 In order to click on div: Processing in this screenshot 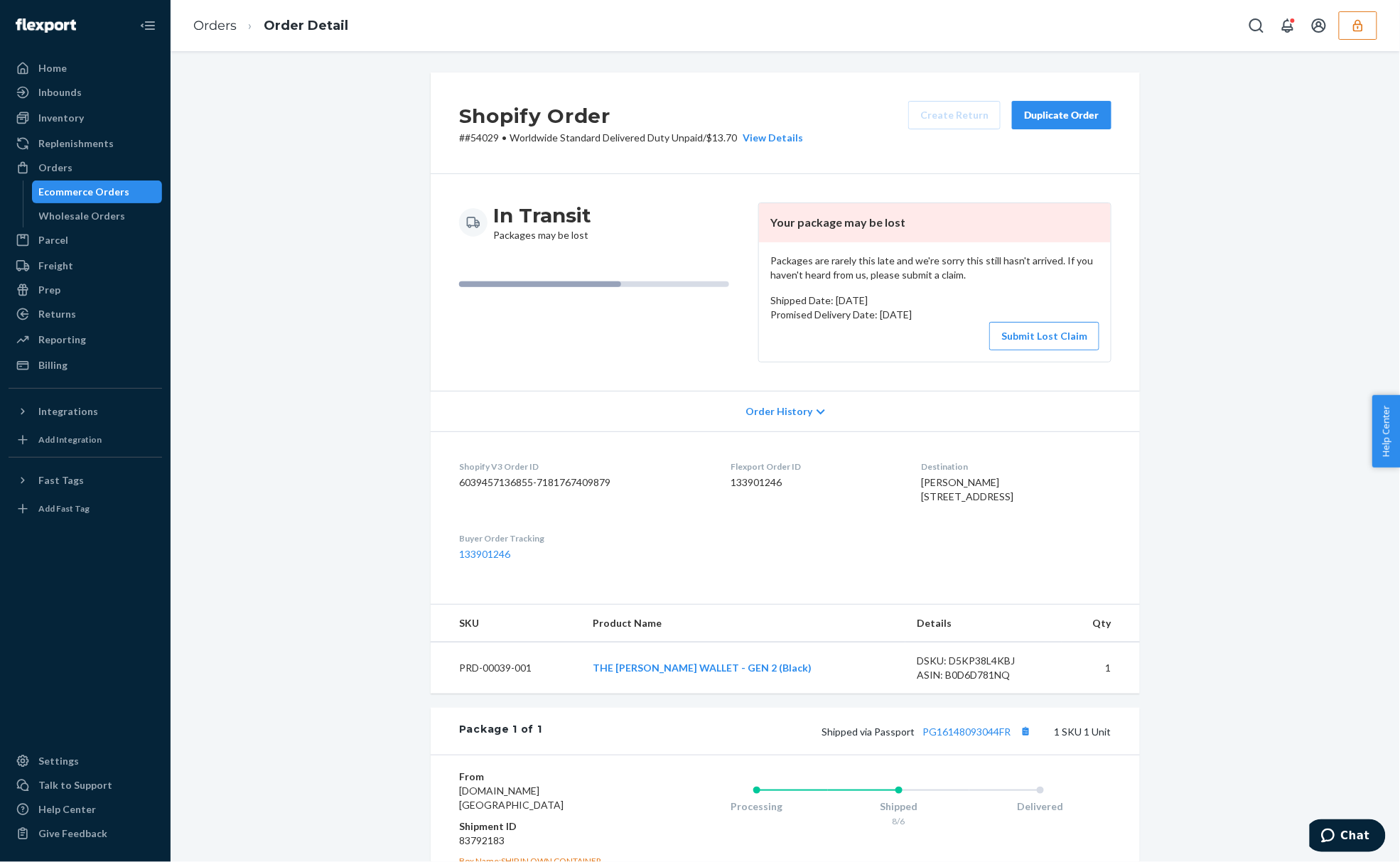, I will do `click(757, 807)`.